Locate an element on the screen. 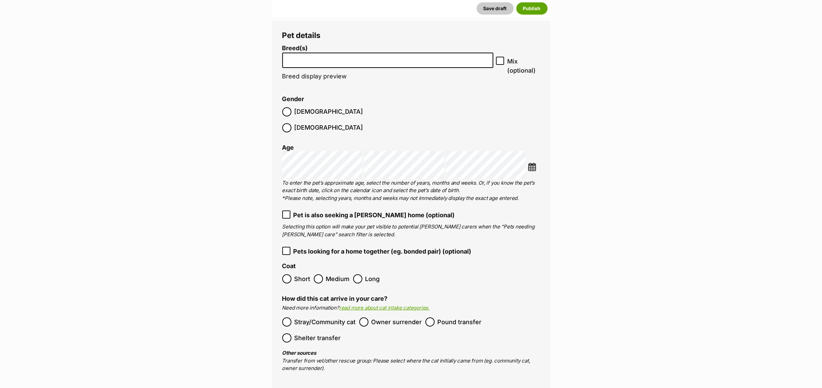 The height and width of the screenshot is (388, 822). li: Breed display preview is located at coordinates (388, 66).